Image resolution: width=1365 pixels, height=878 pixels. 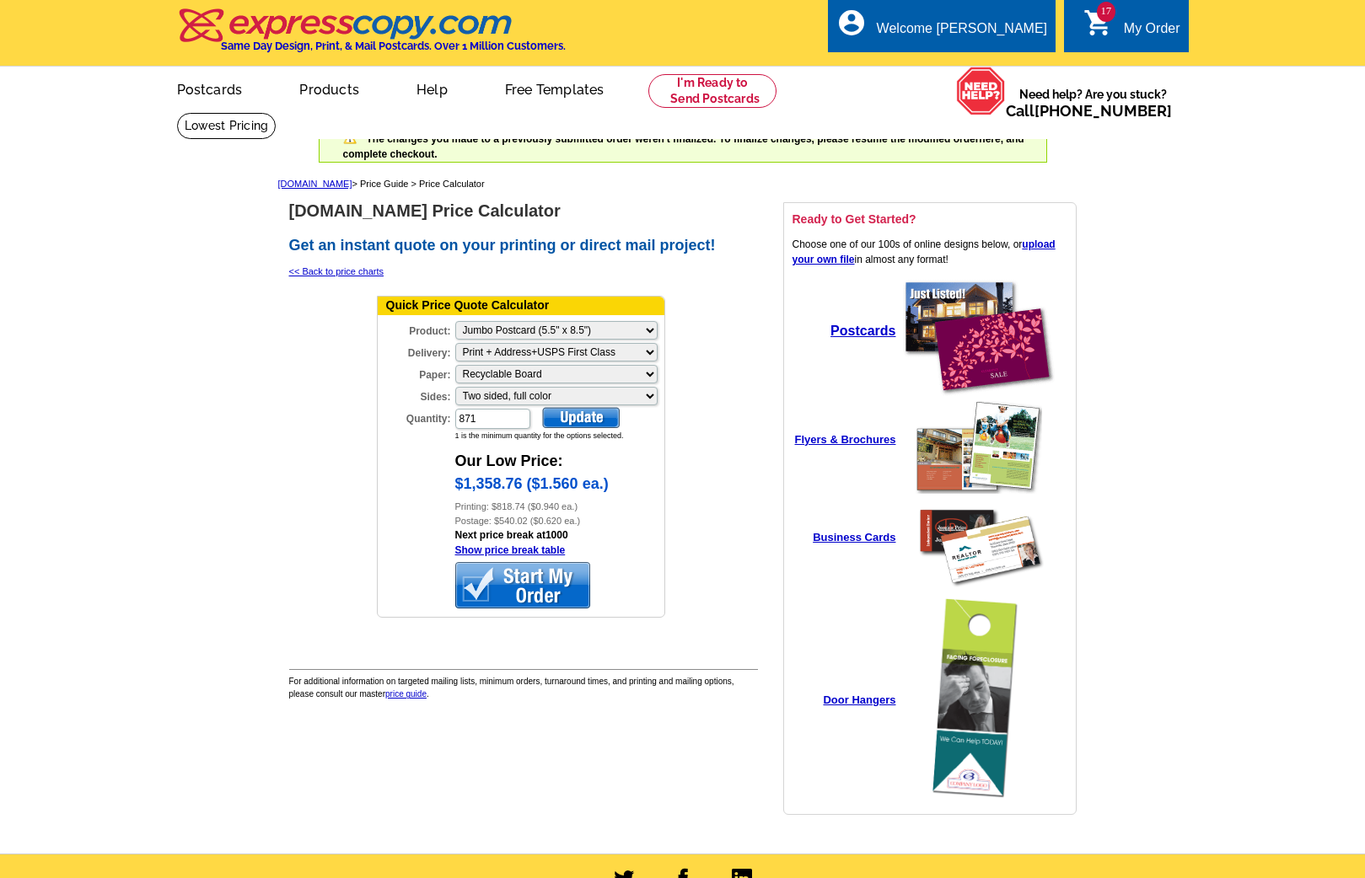 I want to click on a: 17 shopping_cart My Order, so click(x=1131, y=29).